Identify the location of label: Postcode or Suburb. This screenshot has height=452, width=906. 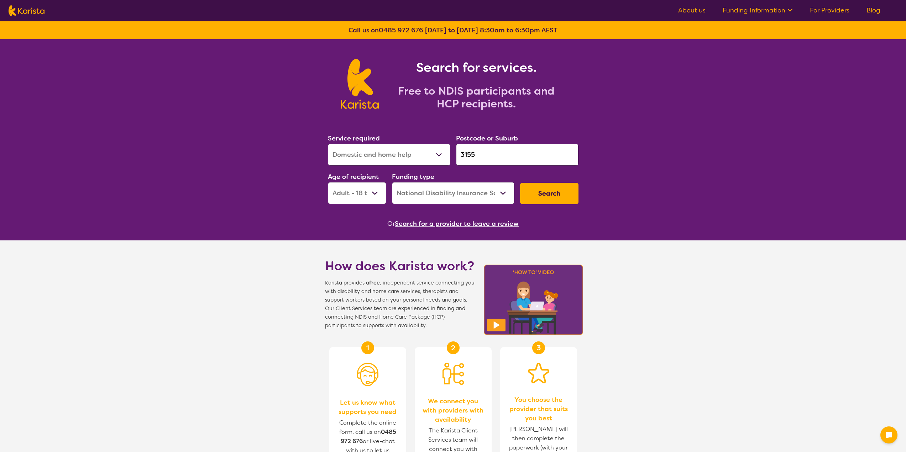
(487, 138).